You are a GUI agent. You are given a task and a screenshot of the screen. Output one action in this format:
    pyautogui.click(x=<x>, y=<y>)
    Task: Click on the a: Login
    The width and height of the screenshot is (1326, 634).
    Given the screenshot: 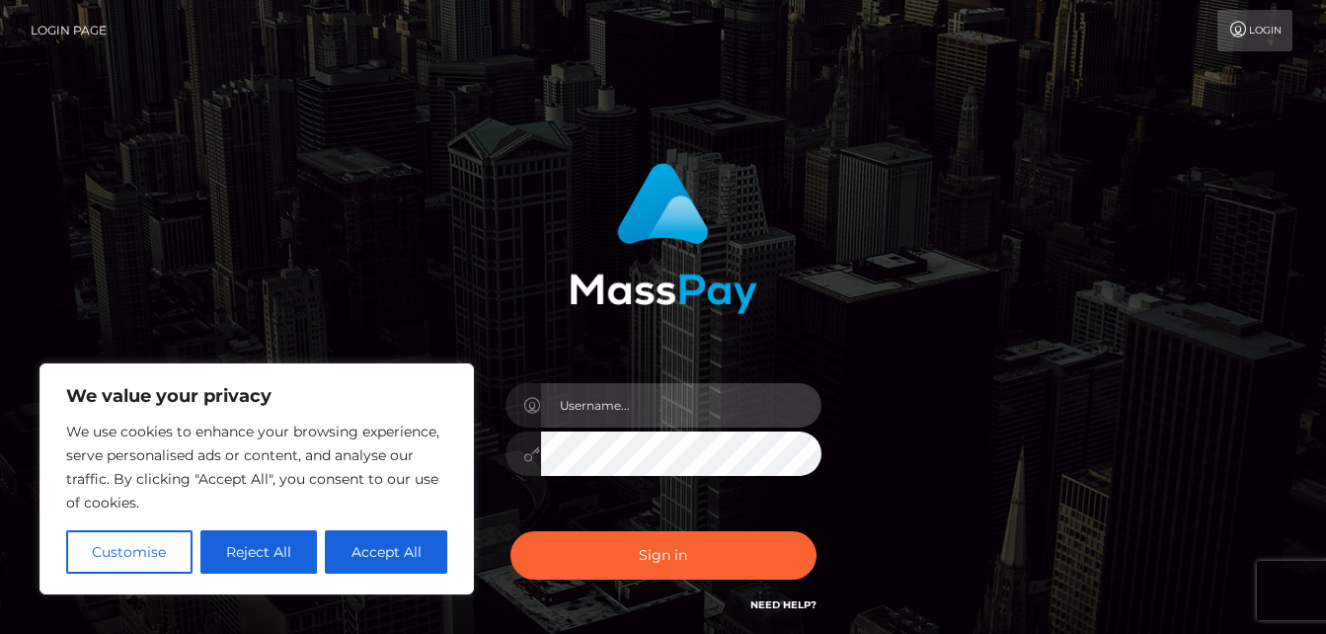 What is the action you would take?
    pyautogui.click(x=1255, y=31)
    